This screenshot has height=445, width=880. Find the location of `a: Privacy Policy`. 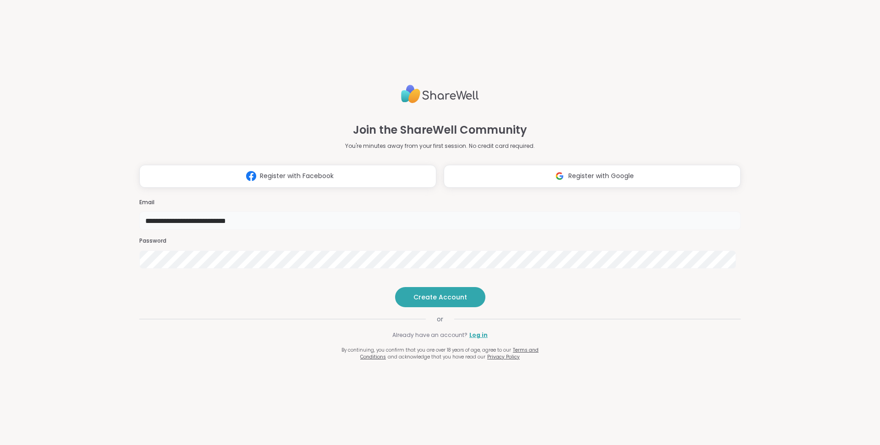

a: Privacy Policy is located at coordinates (503, 357).